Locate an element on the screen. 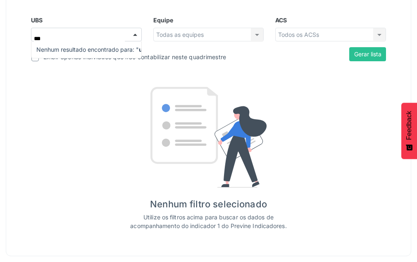 The image size is (417, 262). label: UBS is located at coordinates (37, 20).